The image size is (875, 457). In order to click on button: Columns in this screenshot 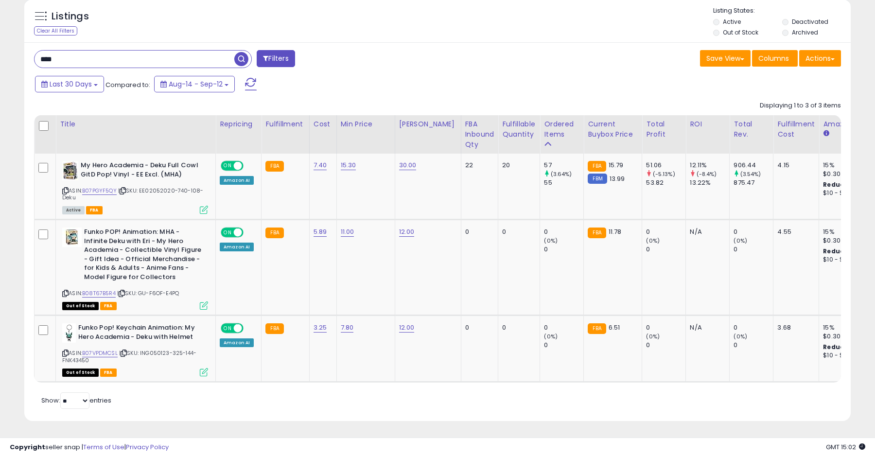, I will do `click(775, 58)`.